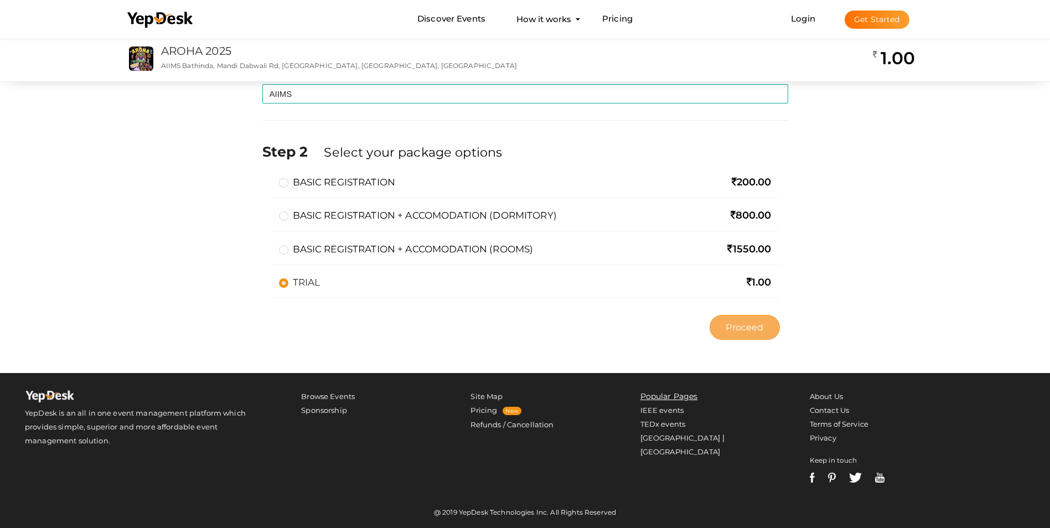  Describe the element at coordinates (406, 249) in the screenshot. I see `label: BASIC REGISTRATION + ACCOMODATION (ROOMS)` at that location.